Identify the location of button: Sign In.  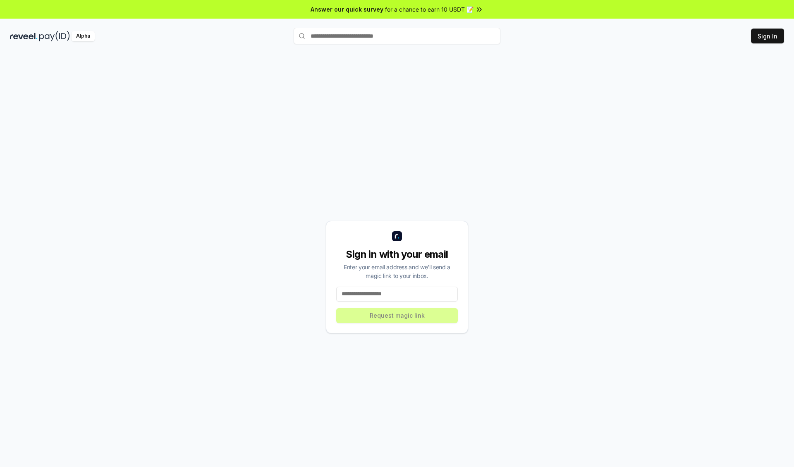
(768, 36).